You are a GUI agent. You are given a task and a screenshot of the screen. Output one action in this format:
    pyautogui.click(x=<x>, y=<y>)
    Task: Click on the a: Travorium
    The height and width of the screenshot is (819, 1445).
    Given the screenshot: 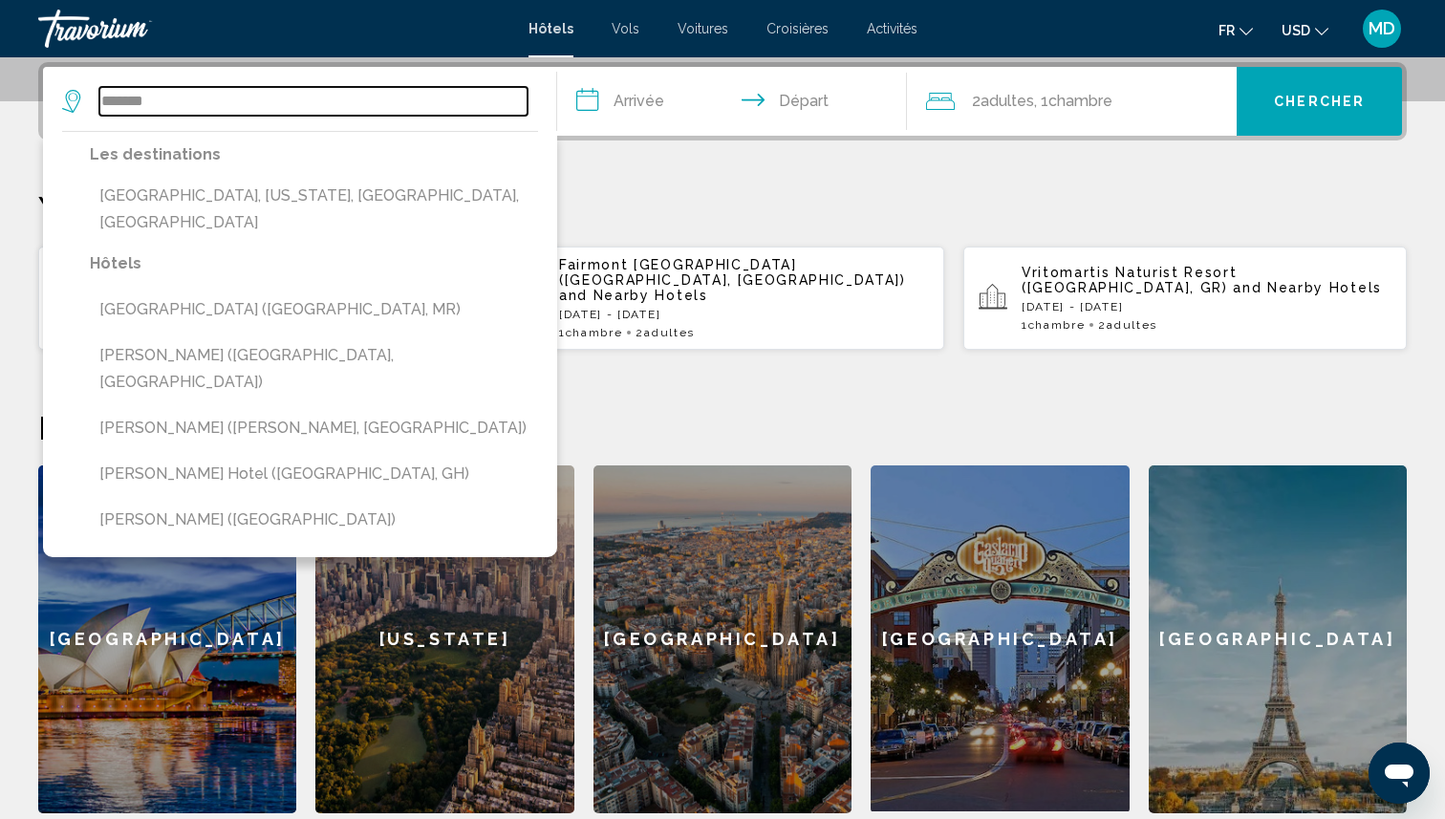 What is the action you would take?
    pyautogui.click(x=273, y=29)
    